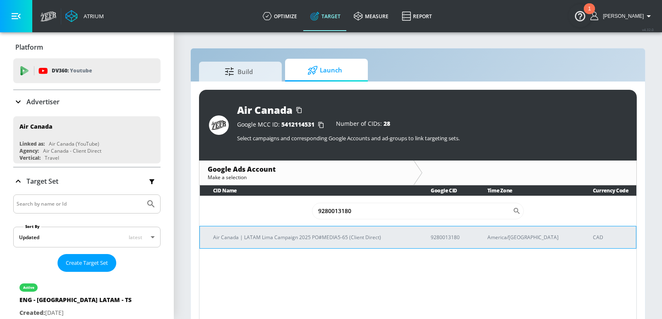 This screenshot has width=662, height=319. I want to click on th: Time Zone, so click(527, 190).